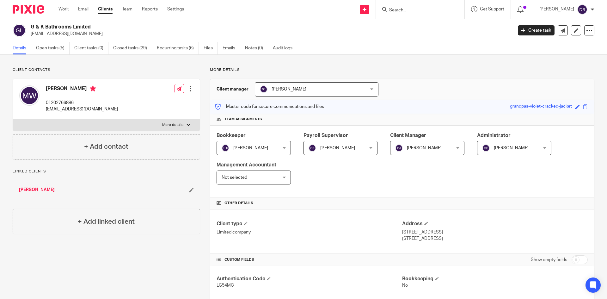  What do you see at coordinates (64, 9) in the screenshot?
I see `a: Work` at bounding box center [64, 9].